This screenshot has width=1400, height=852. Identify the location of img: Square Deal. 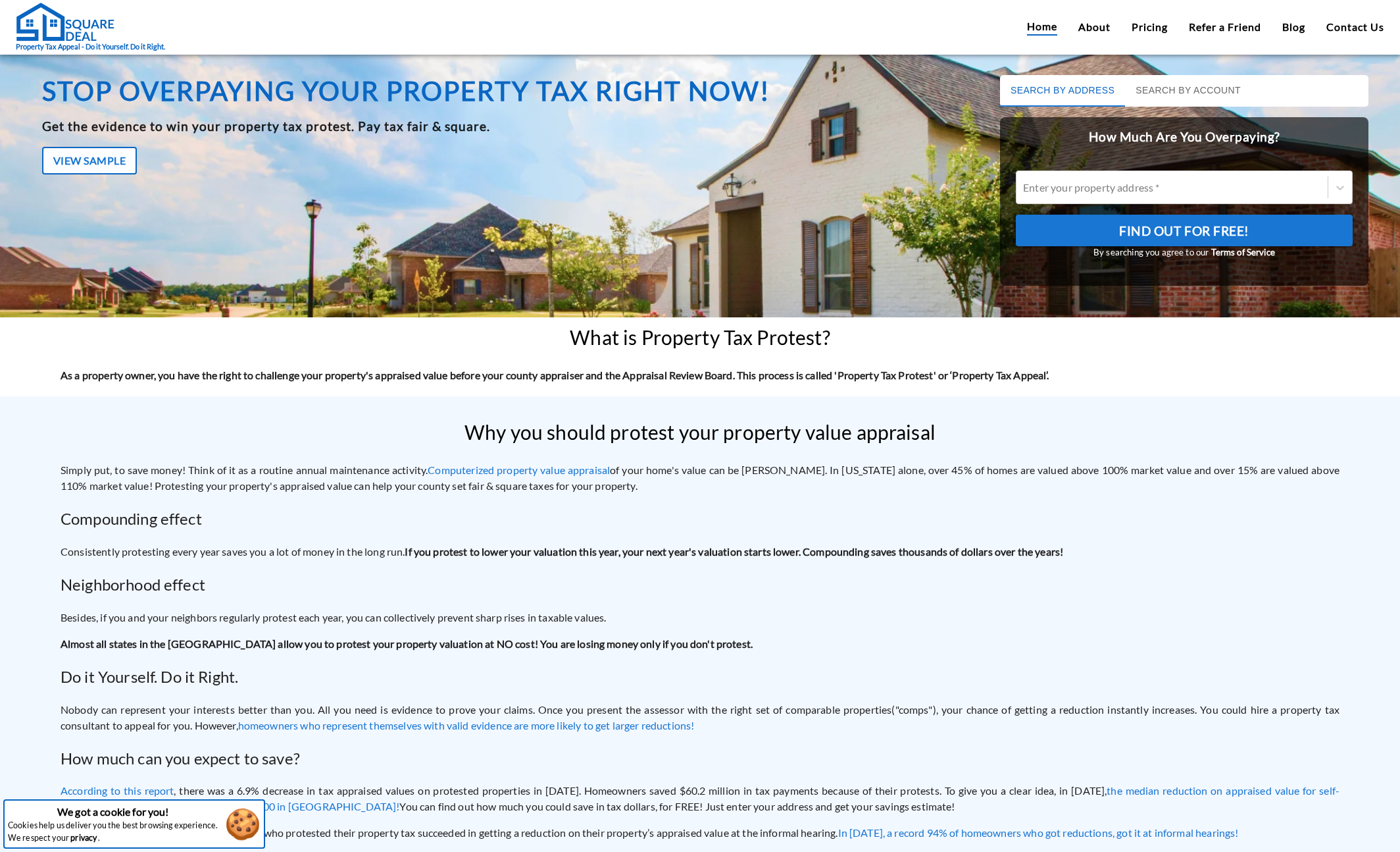
(65, 22).